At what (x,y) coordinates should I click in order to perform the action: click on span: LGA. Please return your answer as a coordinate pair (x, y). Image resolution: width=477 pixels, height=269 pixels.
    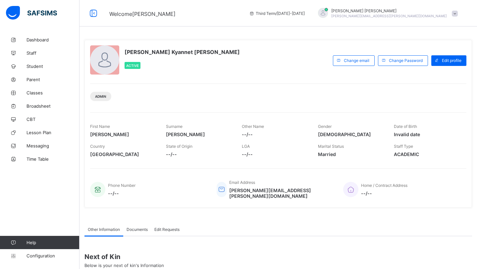
    Looking at the image, I should click on (246, 146).